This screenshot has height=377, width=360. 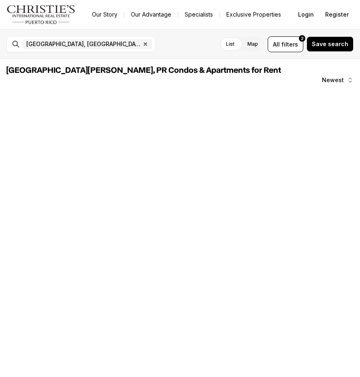 What do you see at coordinates (333, 80) in the screenshot?
I see `span: Newest` at bounding box center [333, 80].